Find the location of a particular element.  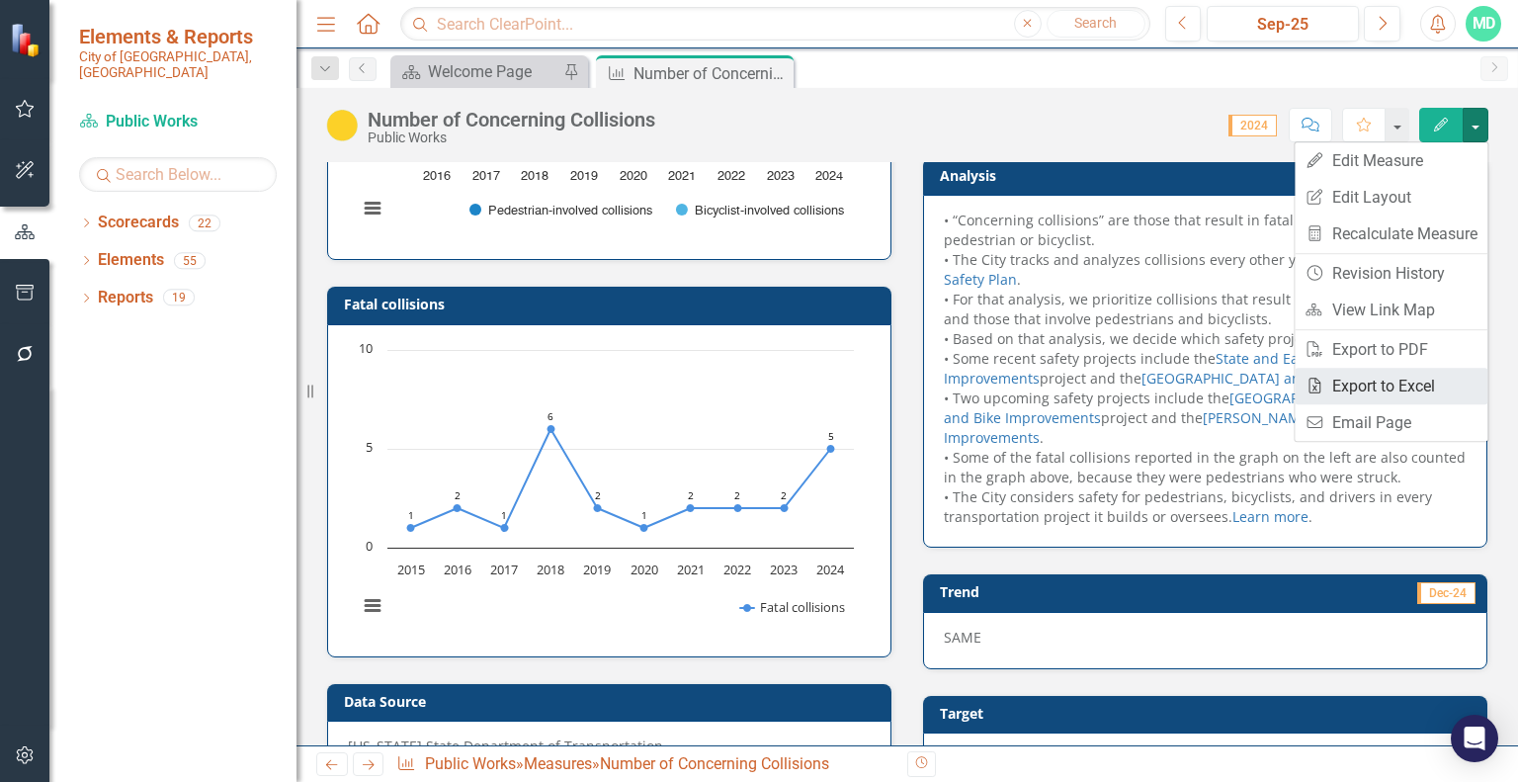

div: 55 is located at coordinates (190, 260).